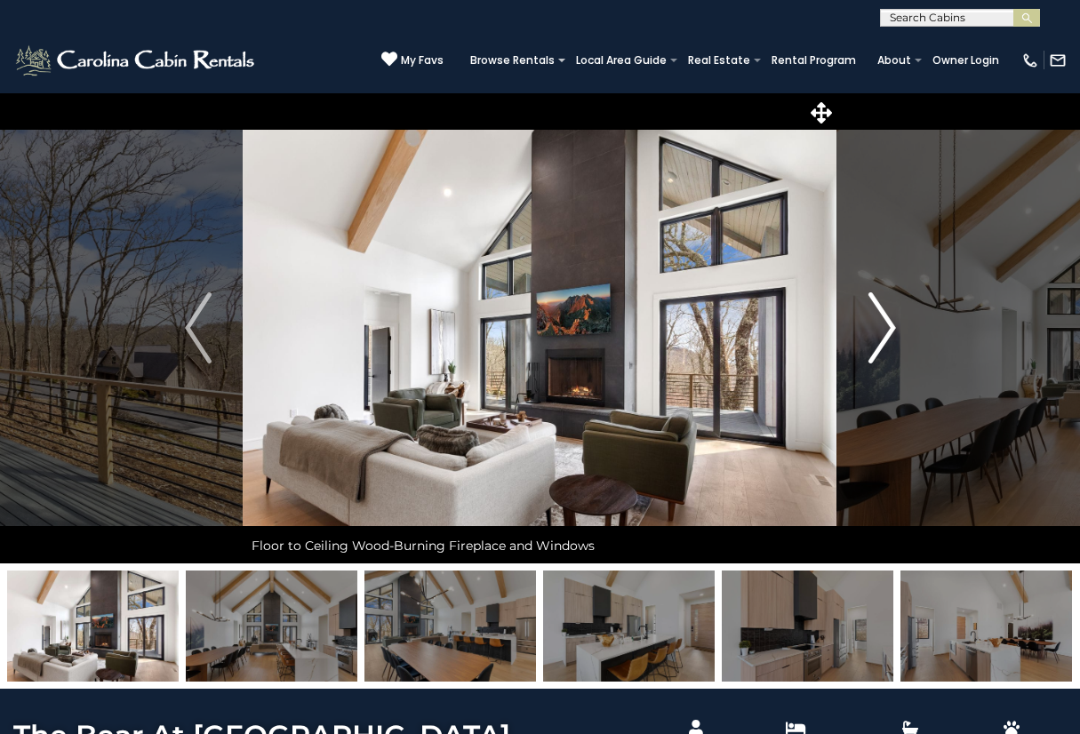 The width and height of the screenshot is (1080, 734). What do you see at coordinates (628, 626) in the screenshot?
I see `img: 166099337` at bounding box center [628, 626].